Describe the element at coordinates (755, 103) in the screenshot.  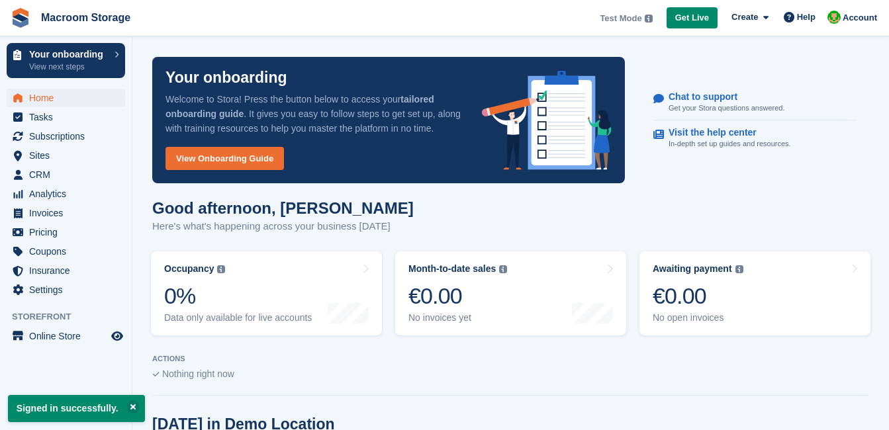
I see `a: Chat to support Get your Stora questions answered.` at that location.